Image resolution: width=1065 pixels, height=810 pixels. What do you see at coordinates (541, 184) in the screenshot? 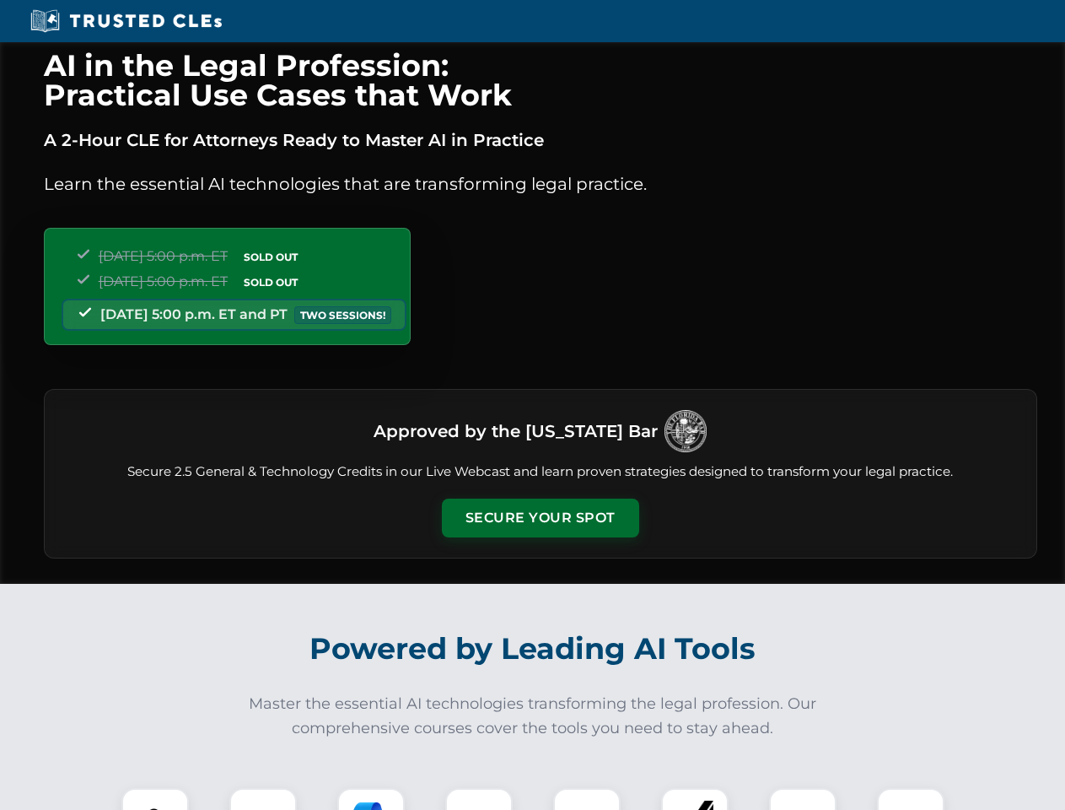
I see `p: Learn the essential AI technologies that are transforming legal practice.` at bounding box center [541, 184].